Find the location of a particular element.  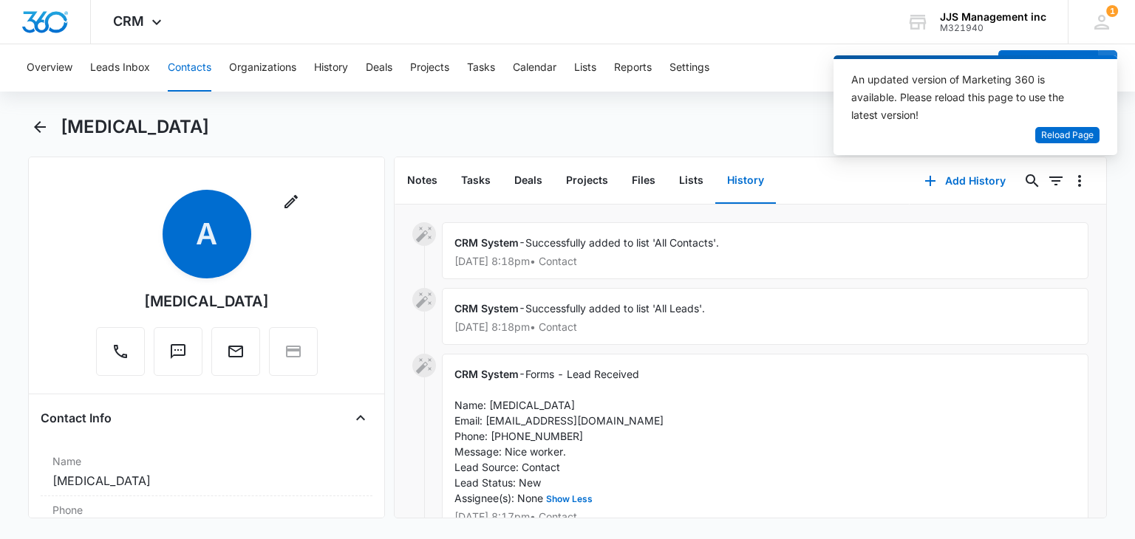

button: Call is located at coordinates (120, 352).